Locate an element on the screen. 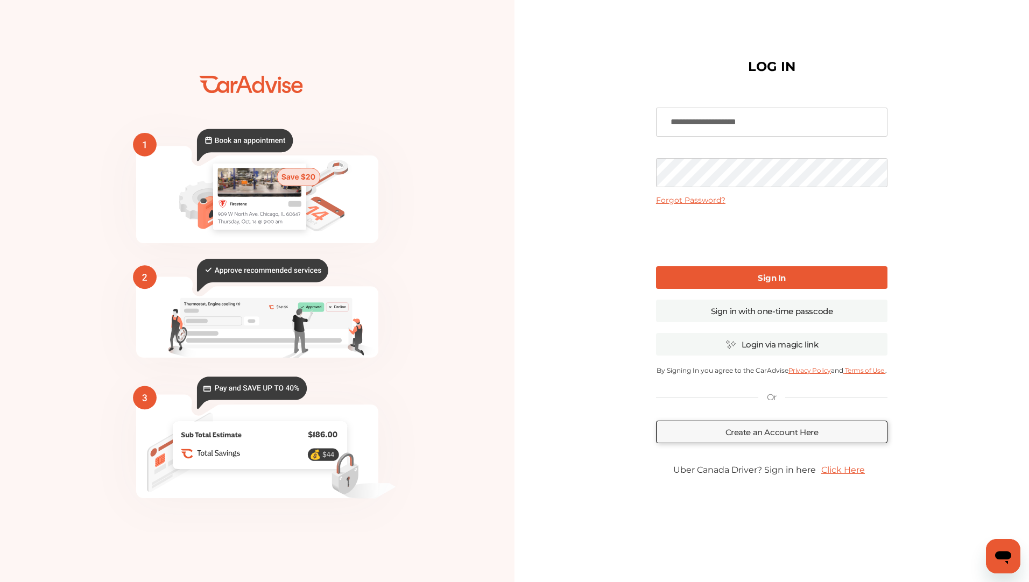 This screenshot has width=1029, height=582. a: Forgot Password? is located at coordinates (691, 200).